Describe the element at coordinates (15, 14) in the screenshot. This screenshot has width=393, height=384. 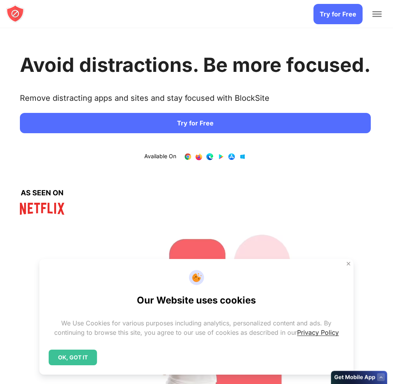
I see `a: blocksite logo` at that location.